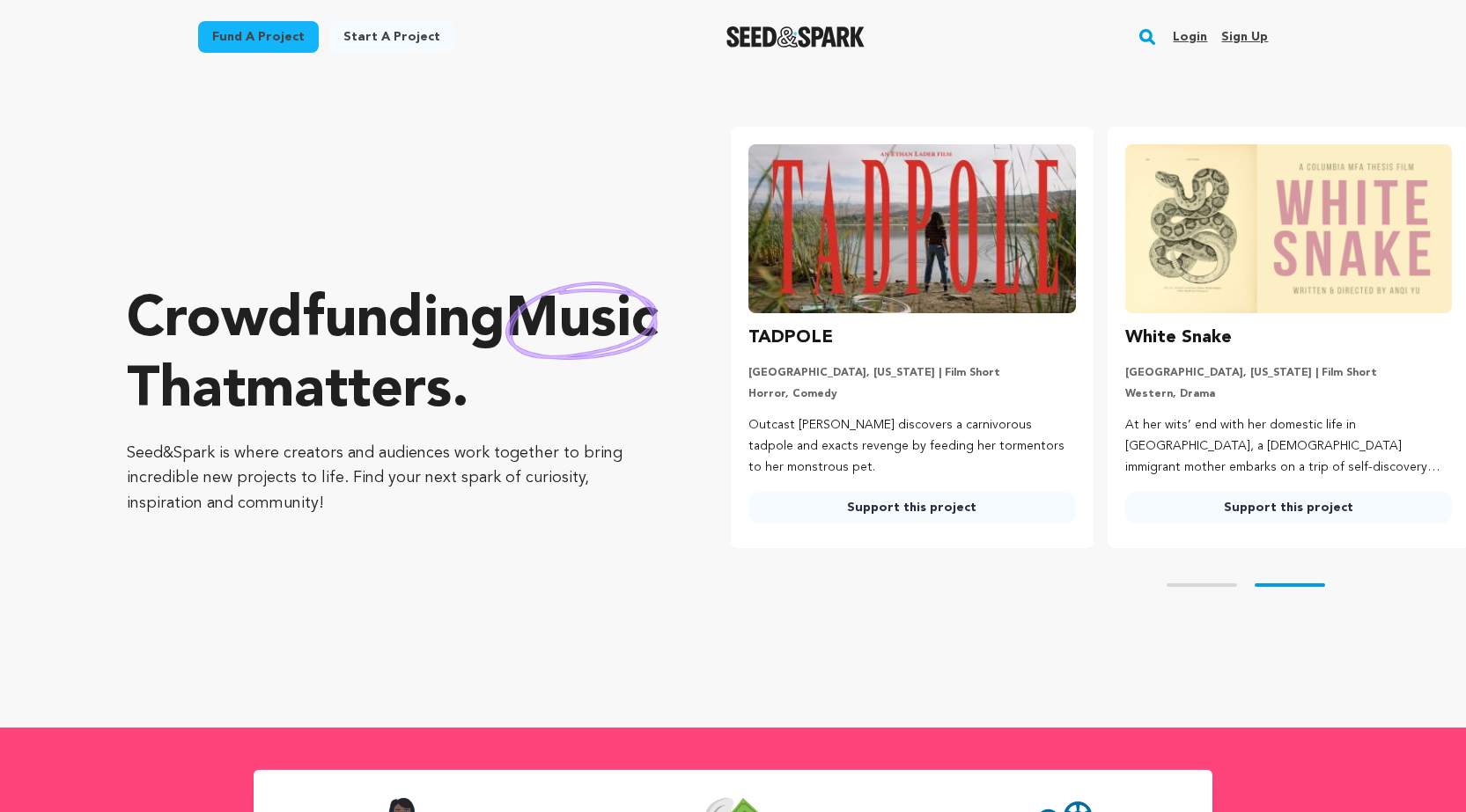 The width and height of the screenshot is (1466, 812). I want to click on img: hand sketched image, so click(581, 320).